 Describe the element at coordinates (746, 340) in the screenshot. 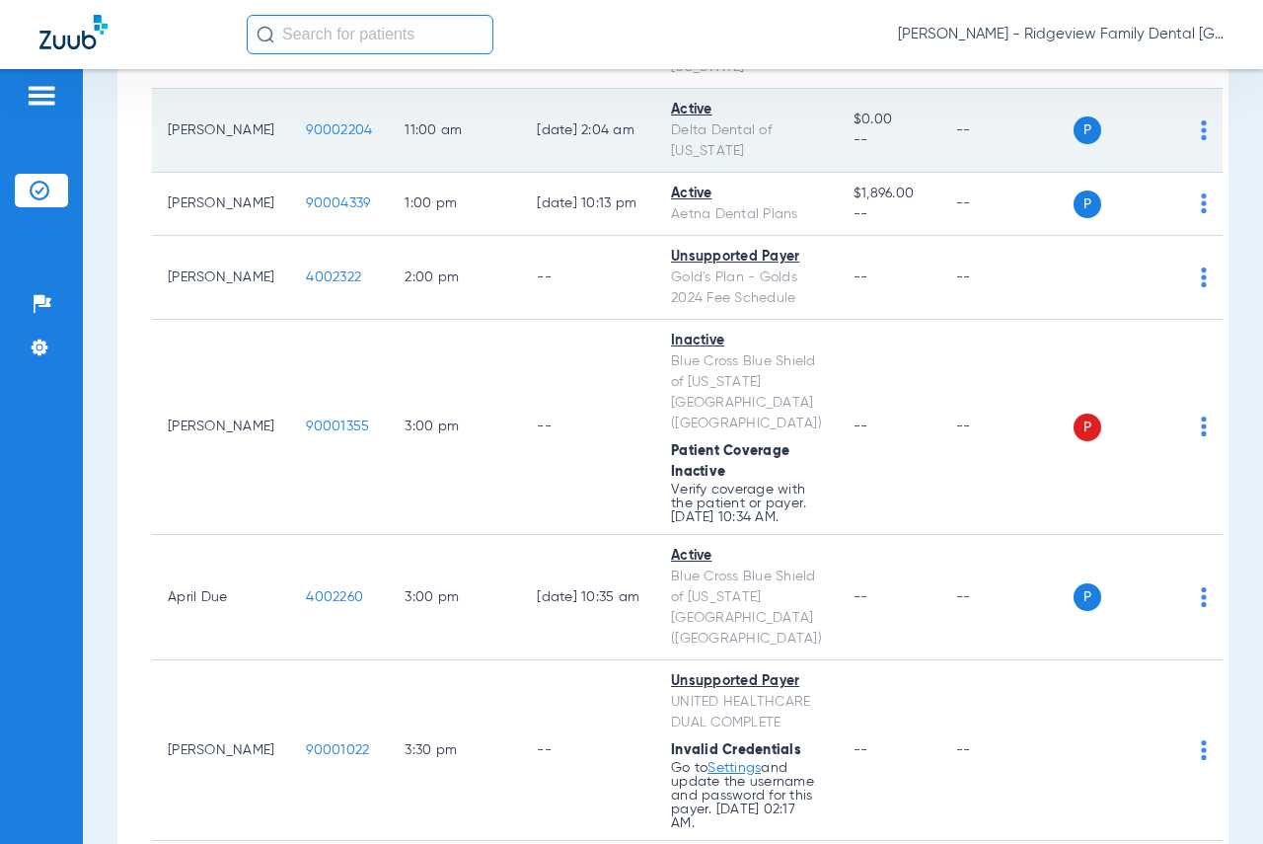

I see `div: Inactive` at that location.